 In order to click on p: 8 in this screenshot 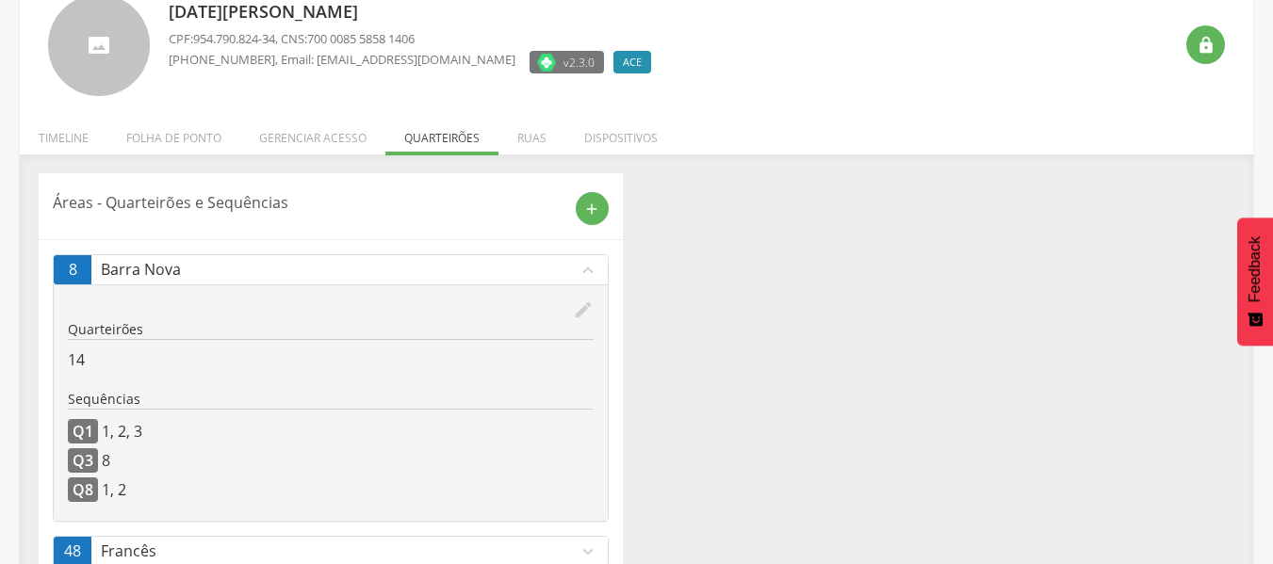, I will do `click(106, 461)`.